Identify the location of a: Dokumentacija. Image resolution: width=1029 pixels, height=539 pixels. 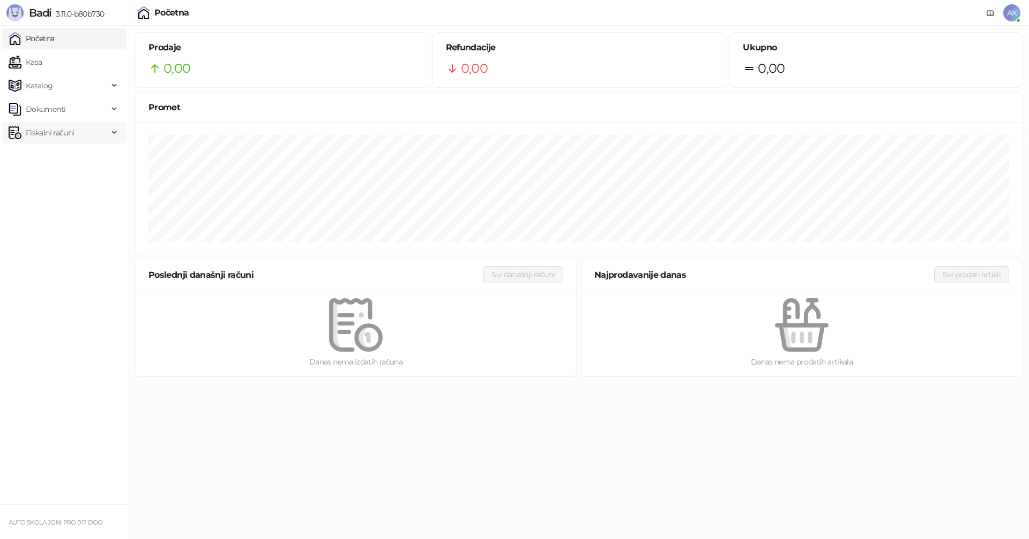
(990, 13).